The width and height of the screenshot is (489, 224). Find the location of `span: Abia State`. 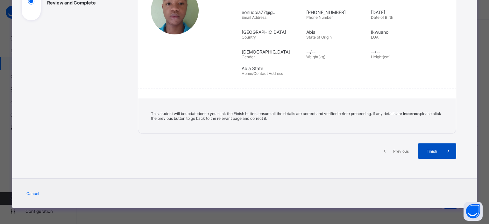

span: Abia State is located at coordinates (344, 68).